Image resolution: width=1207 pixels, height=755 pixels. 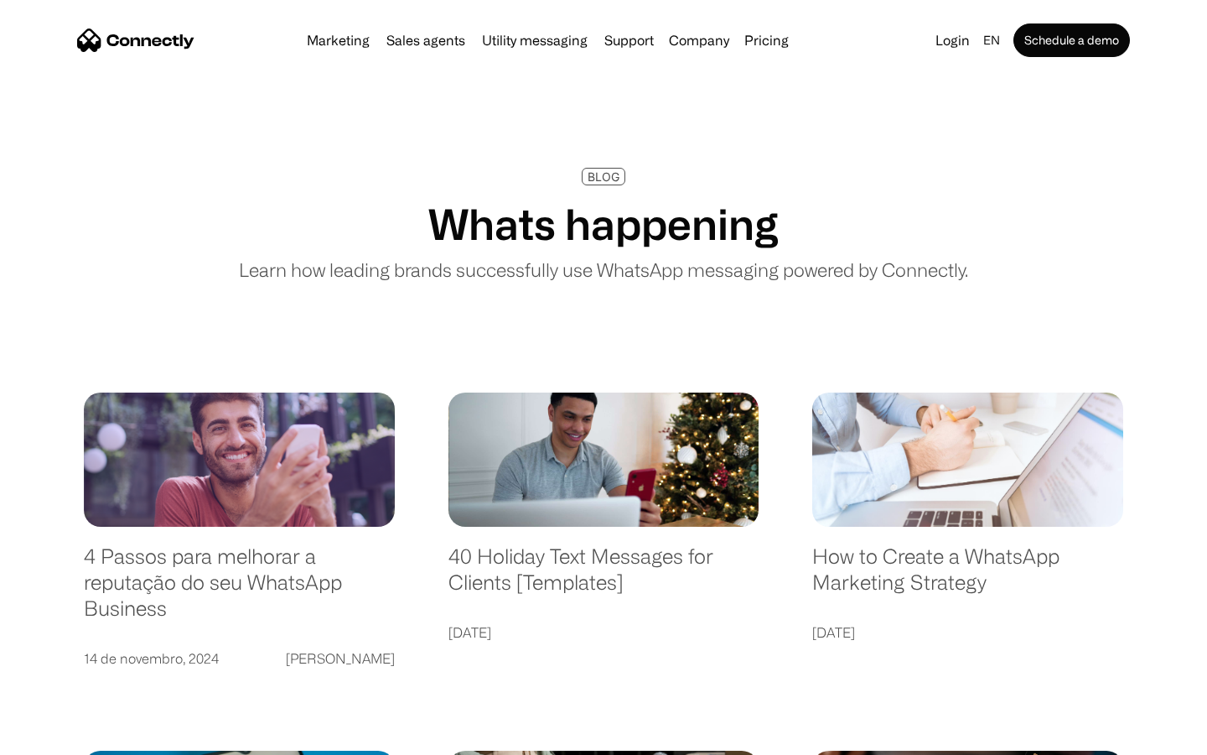 I want to click on a: Login, so click(x=953, y=40).